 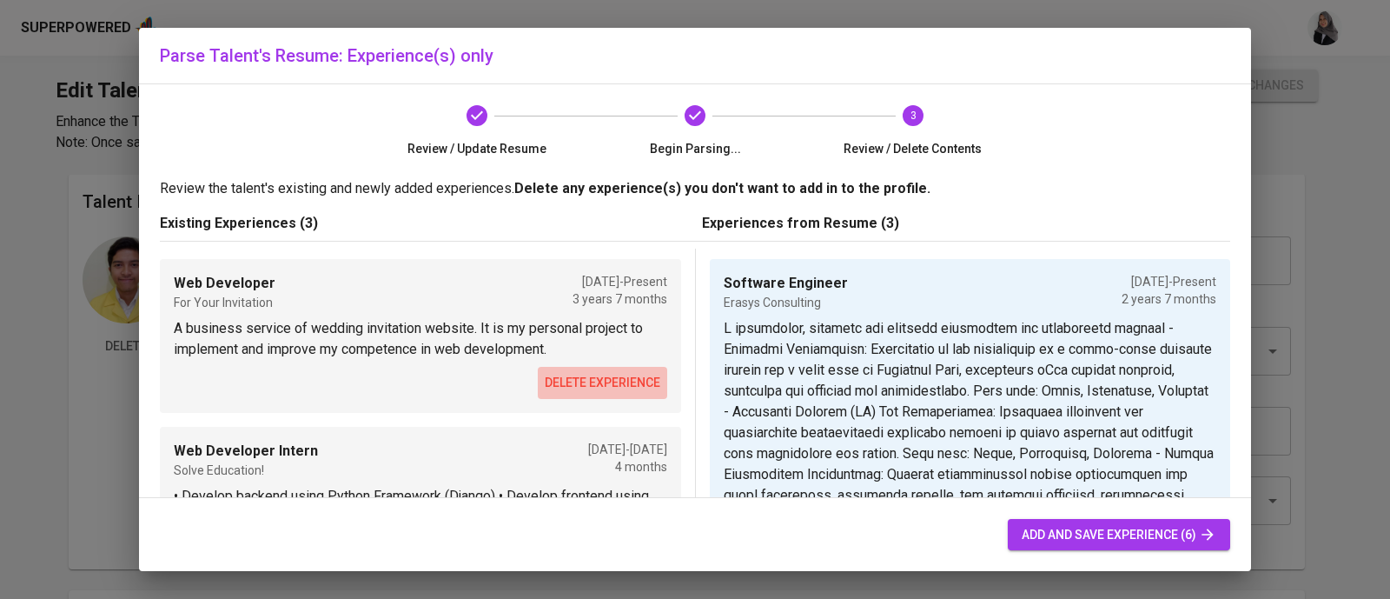 I want to click on p: Web Developer Intern, so click(x=246, y=451).